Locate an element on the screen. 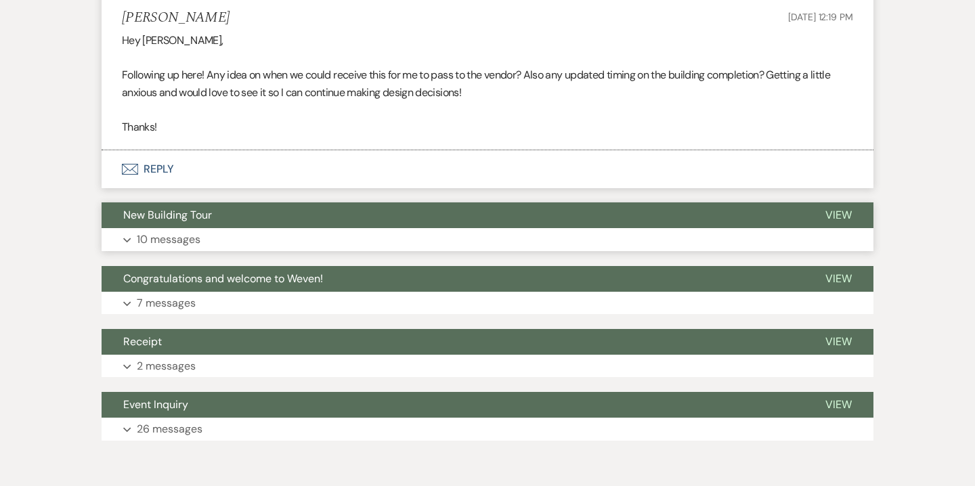 This screenshot has height=486, width=975. p: 7 messages is located at coordinates (166, 303).